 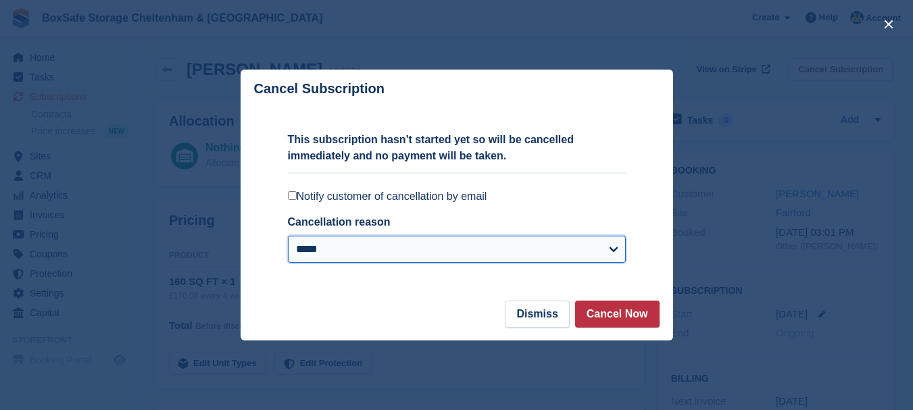 What do you see at coordinates (319, 89) in the screenshot?
I see `p: Cancel Subscription` at bounding box center [319, 89].